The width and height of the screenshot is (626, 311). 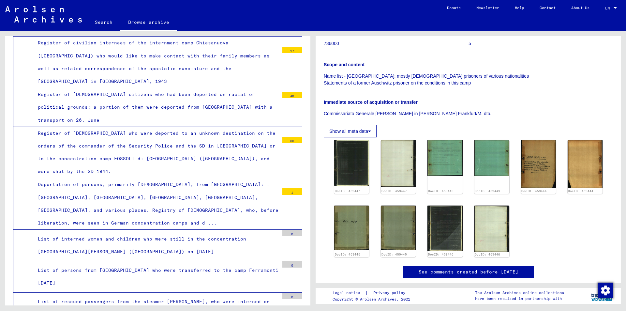 I want to click on span: EN, so click(x=609, y=8).